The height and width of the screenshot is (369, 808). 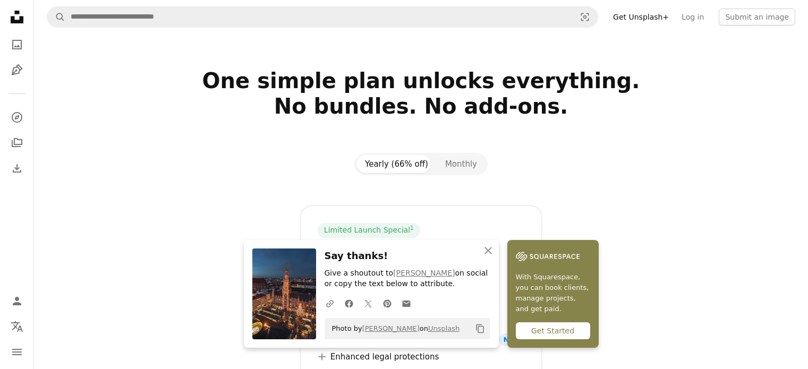 What do you see at coordinates (548, 257) in the screenshot?
I see `img: file-1747939142011-51e5cc87e3c9` at bounding box center [548, 257].